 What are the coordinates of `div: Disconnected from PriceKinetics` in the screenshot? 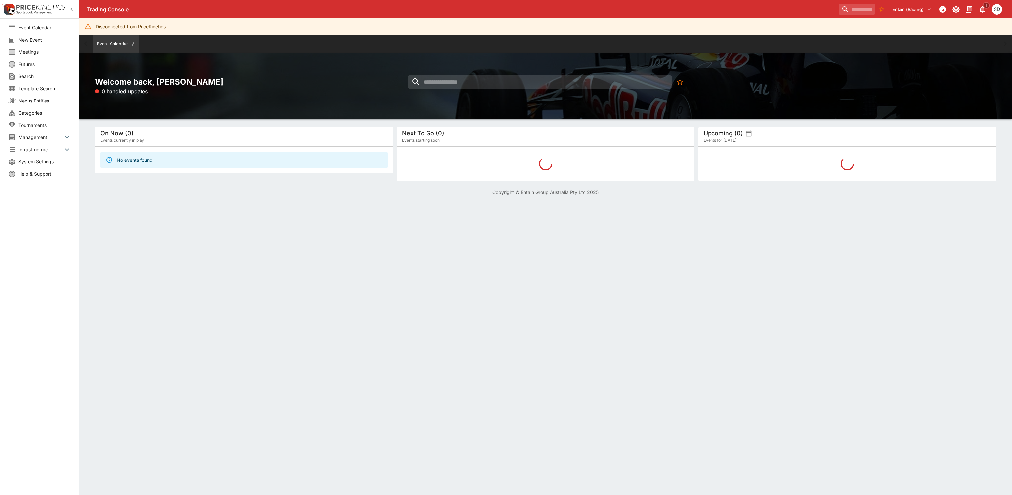 It's located at (131, 26).